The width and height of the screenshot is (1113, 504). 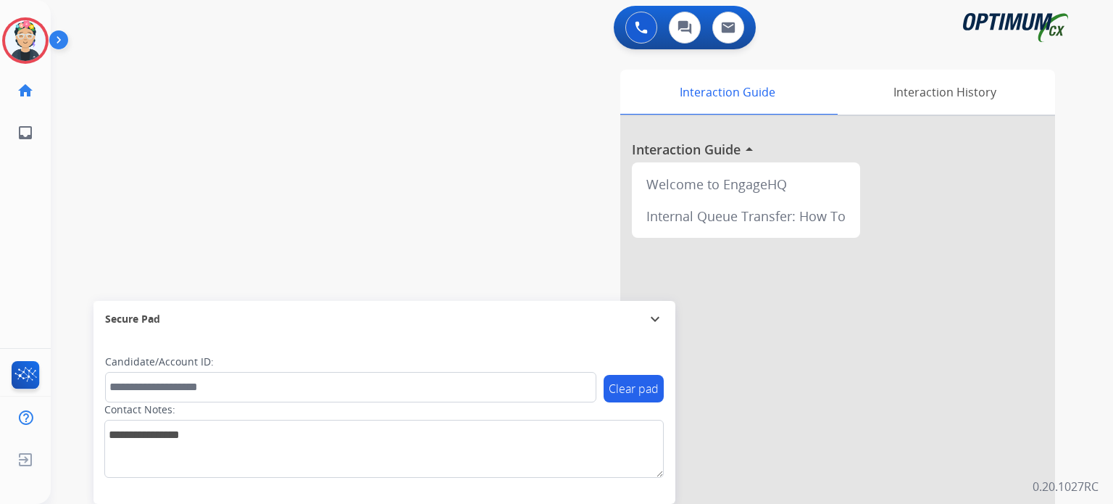 What do you see at coordinates (133, 319) in the screenshot?
I see `span: Secure Pad` at bounding box center [133, 319].